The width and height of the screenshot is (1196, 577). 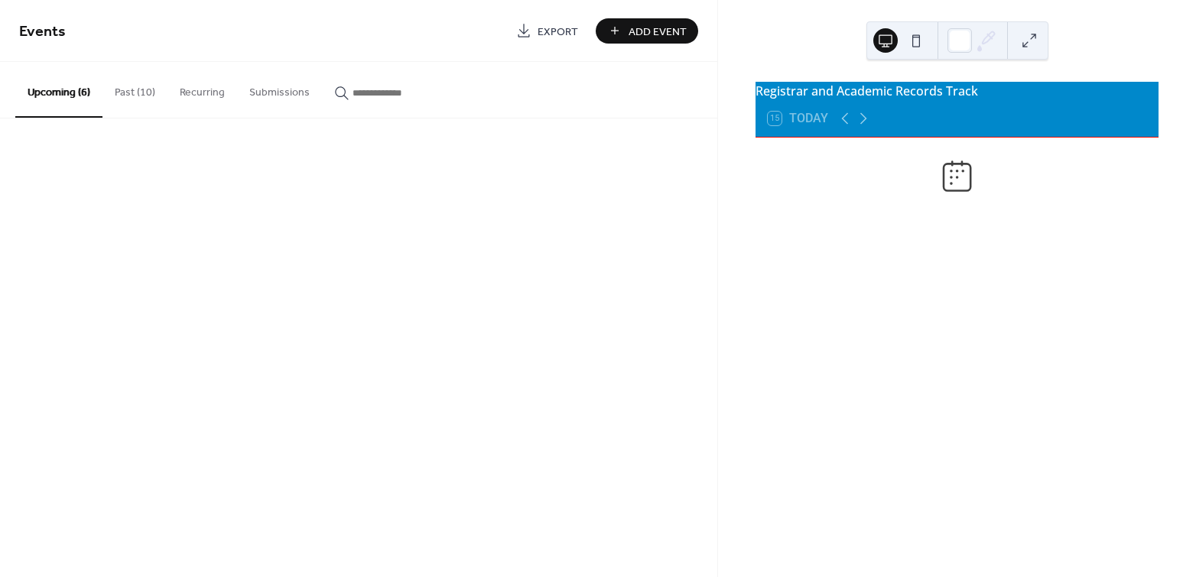 I want to click on button: Add Event, so click(x=647, y=31).